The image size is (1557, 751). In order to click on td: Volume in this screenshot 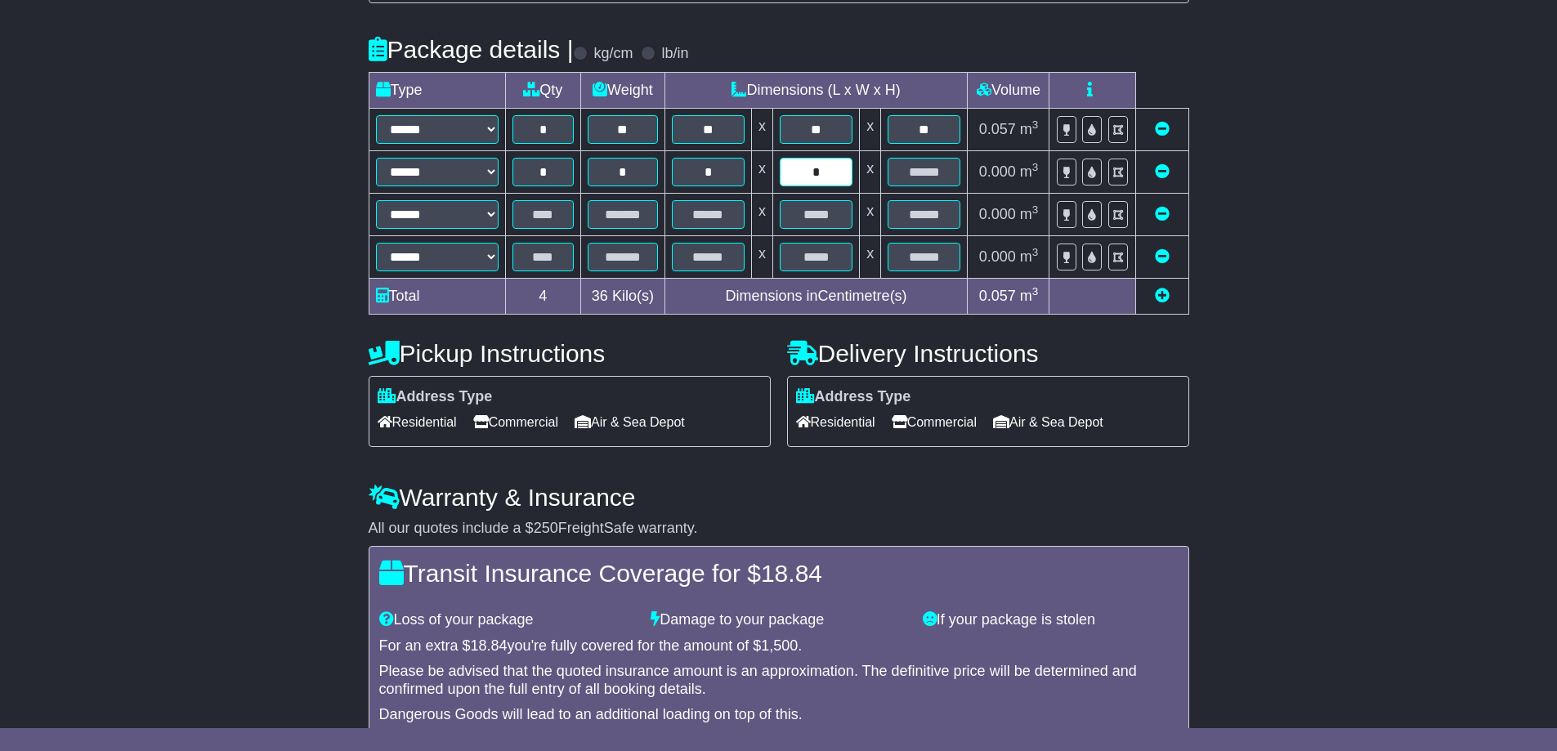, I will do `click(1008, 90)`.